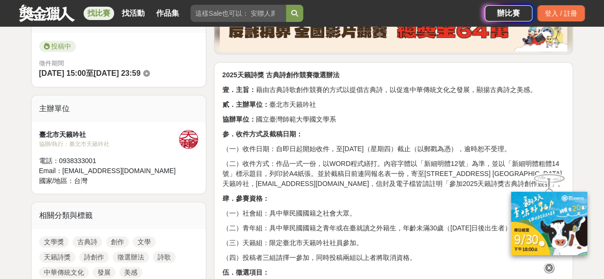 The height and width of the screenshot is (279, 604). What do you see at coordinates (109, 135) in the screenshot?
I see `div: 臺北市天籟吟社` at bounding box center [109, 135].